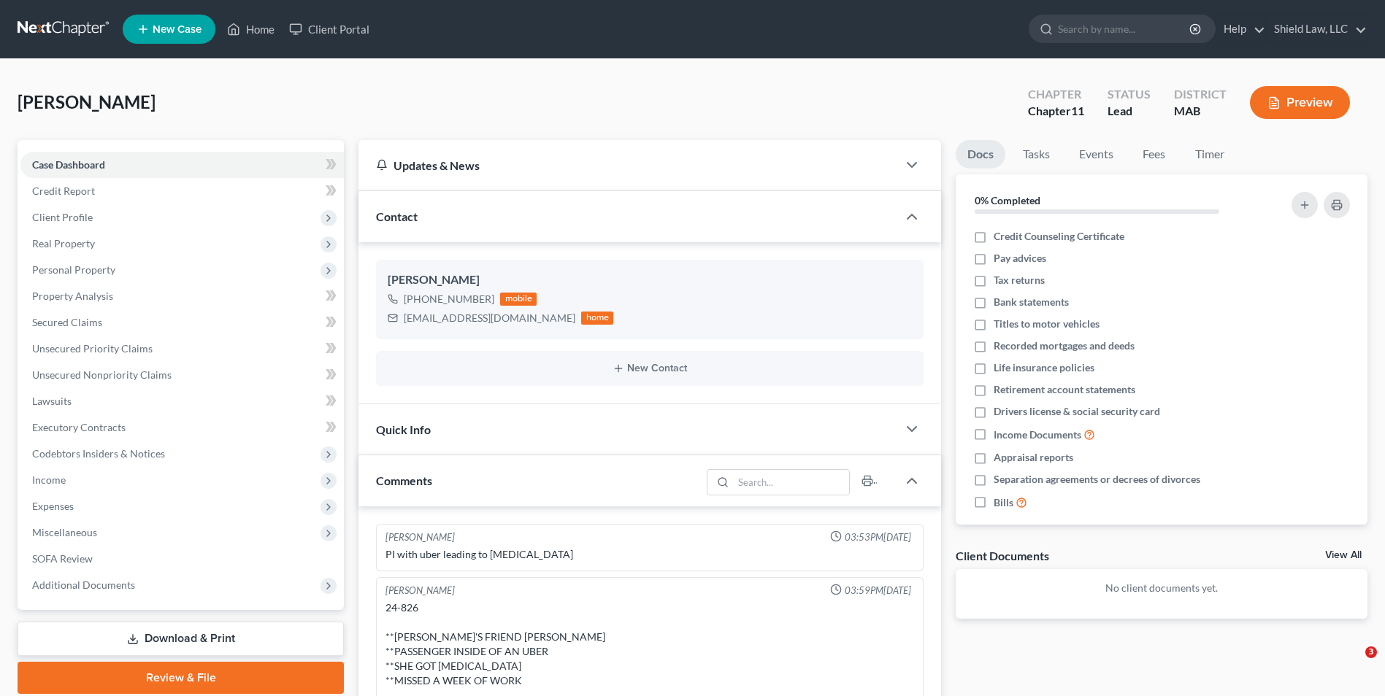 This screenshot has width=1385, height=696. Describe the element at coordinates (628, 165) in the screenshot. I see `div: Updates & News` at that location.